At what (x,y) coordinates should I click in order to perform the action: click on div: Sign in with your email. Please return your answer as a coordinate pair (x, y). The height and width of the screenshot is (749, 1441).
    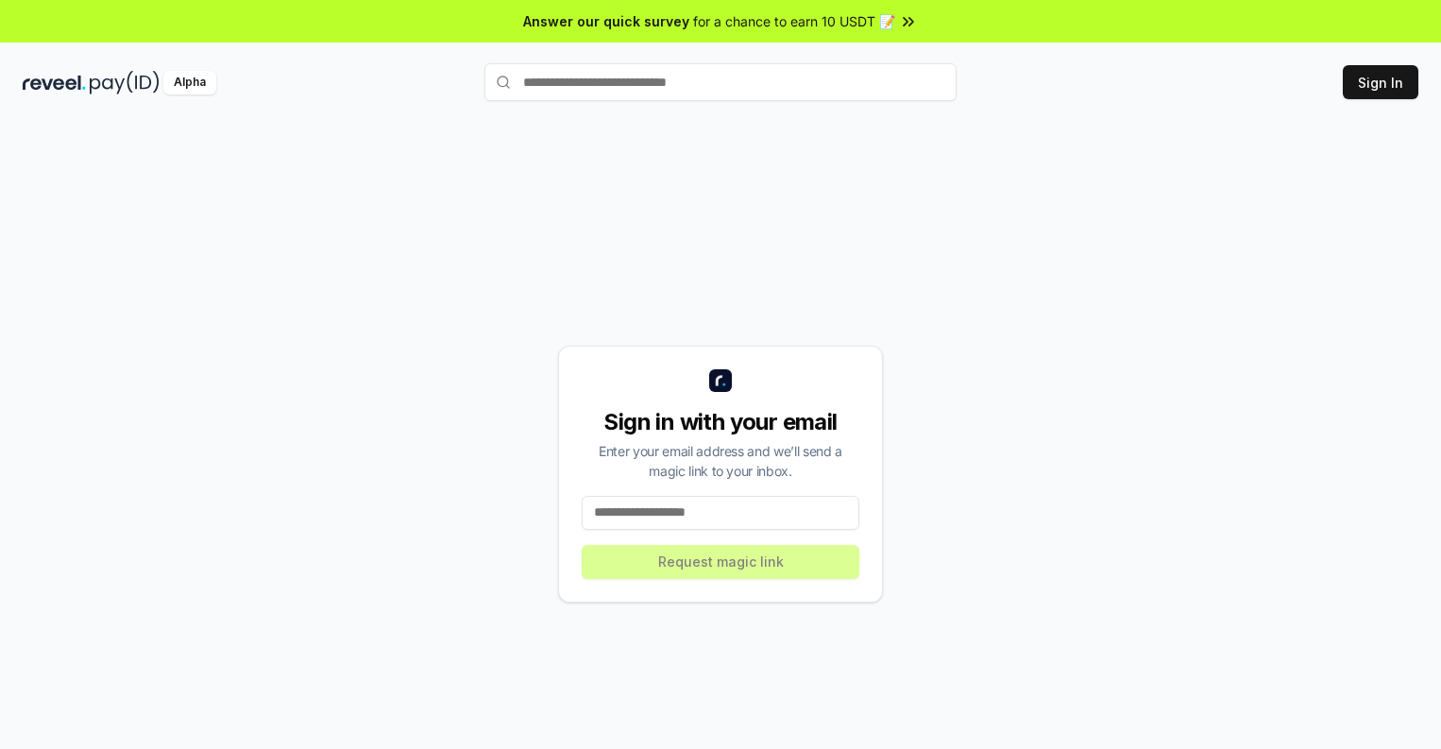
    Looking at the image, I should click on (720, 422).